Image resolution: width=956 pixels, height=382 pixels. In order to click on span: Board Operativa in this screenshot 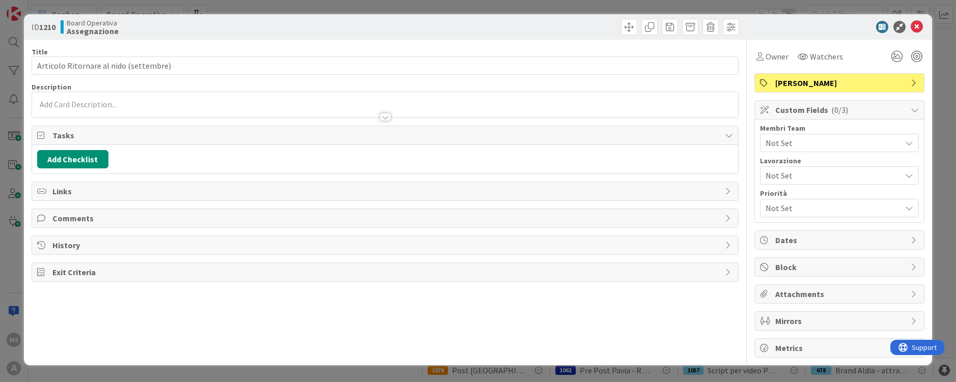, I will do `click(93, 23)`.